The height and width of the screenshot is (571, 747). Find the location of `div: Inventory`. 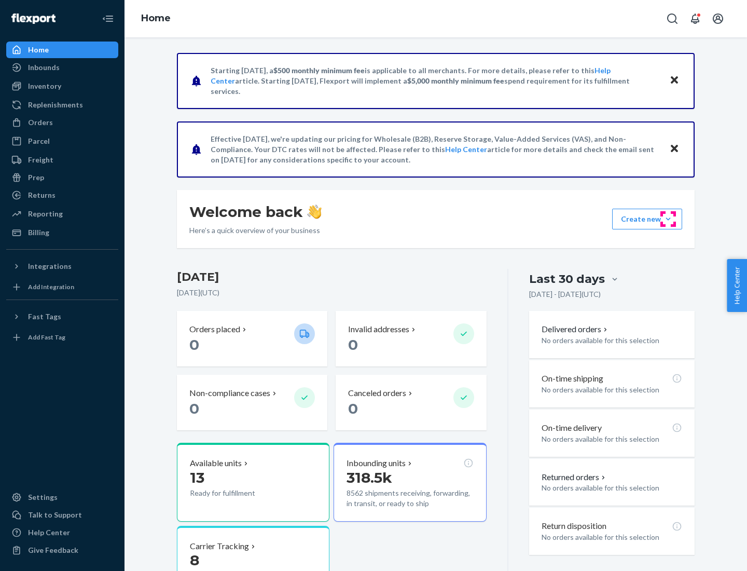

div: Inventory is located at coordinates (45, 86).